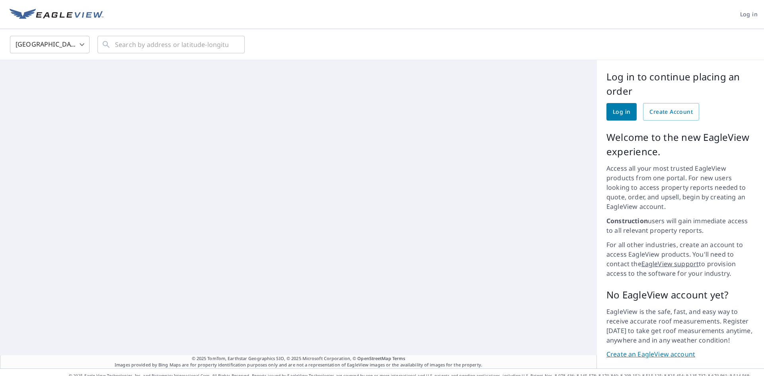 The image size is (764, 376). I want to click on a: EagleView support, so click(670, 264).